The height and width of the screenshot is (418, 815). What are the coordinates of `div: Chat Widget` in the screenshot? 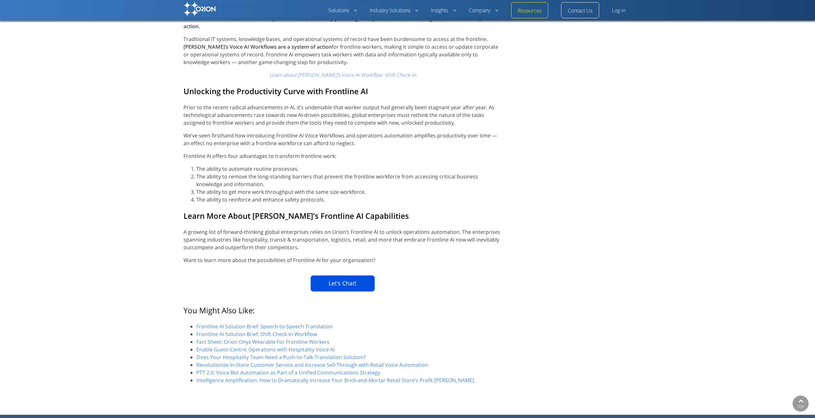 It's located at (757, 381).